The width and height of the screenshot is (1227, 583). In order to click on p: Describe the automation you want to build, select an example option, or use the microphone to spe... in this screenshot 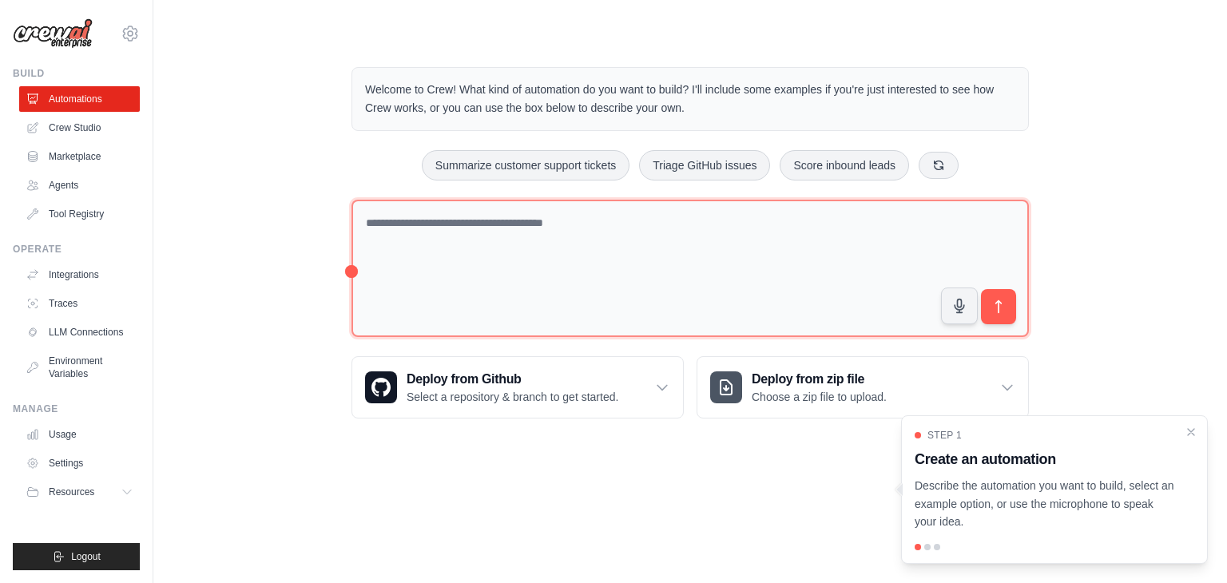, I will do `click(1044, 504)`.